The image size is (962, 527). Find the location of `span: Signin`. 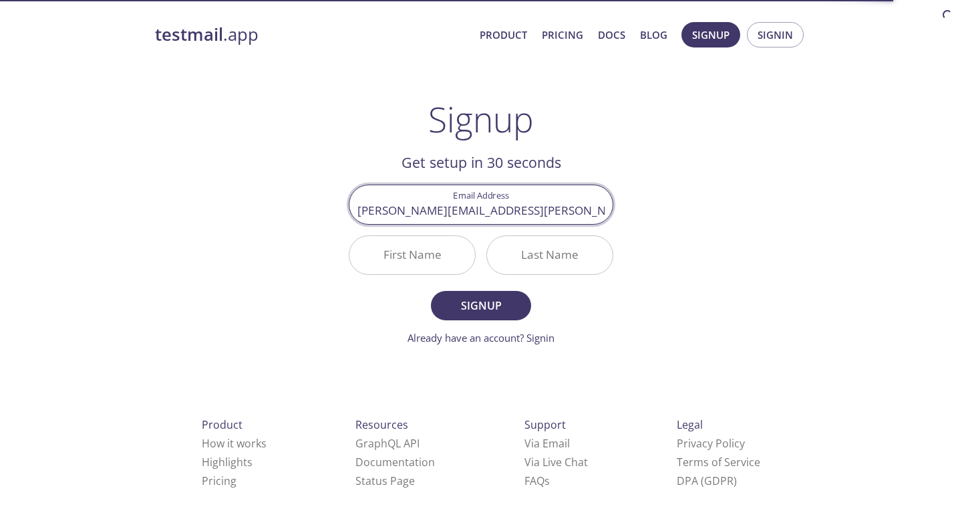

span: Signin is located at coordinates (775, 35).